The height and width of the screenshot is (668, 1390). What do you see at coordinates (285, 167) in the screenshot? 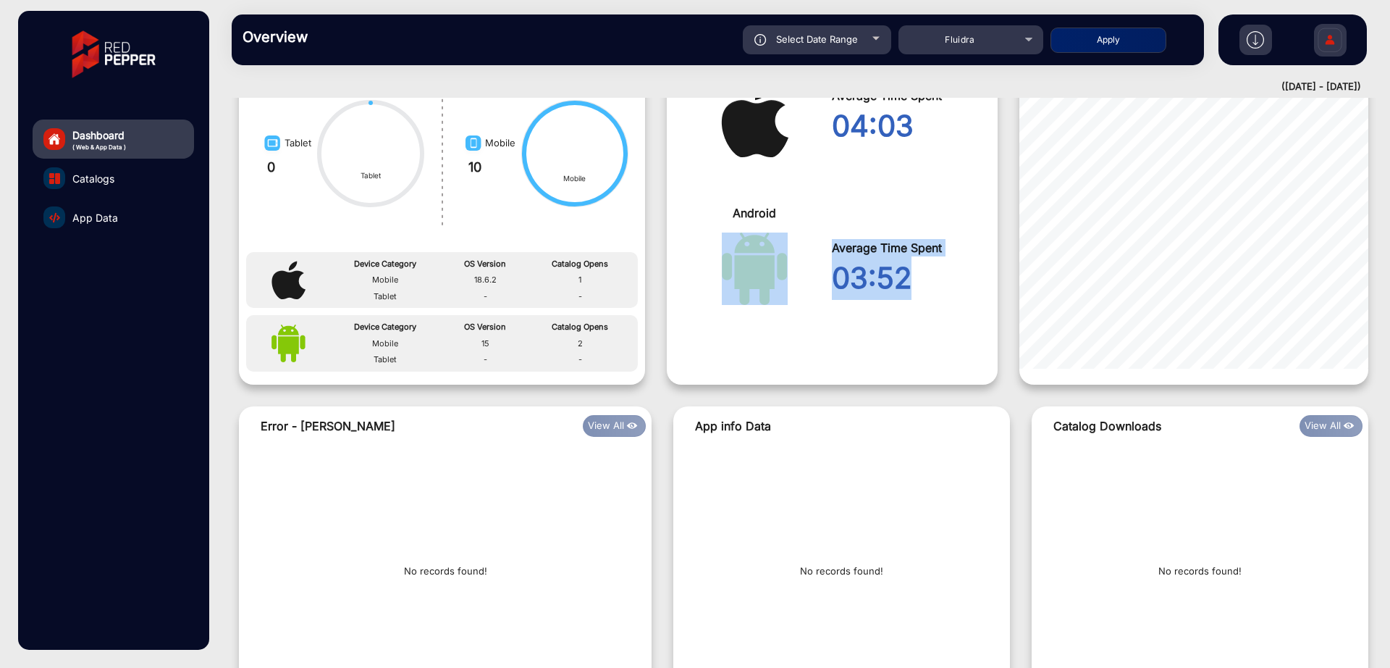
I see `div: 0` at bounding box center [285, 167].